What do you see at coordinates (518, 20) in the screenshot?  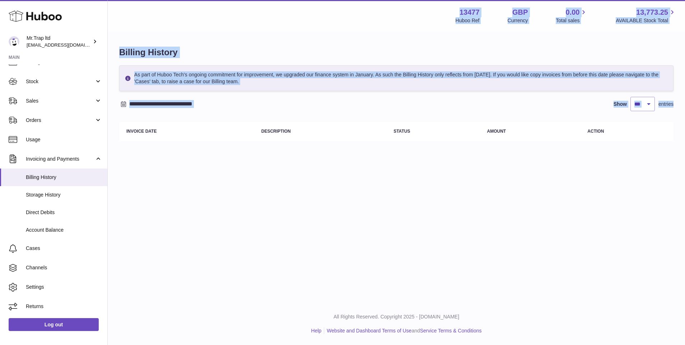 I see `div: Currency` at bounding box center [518, 20].